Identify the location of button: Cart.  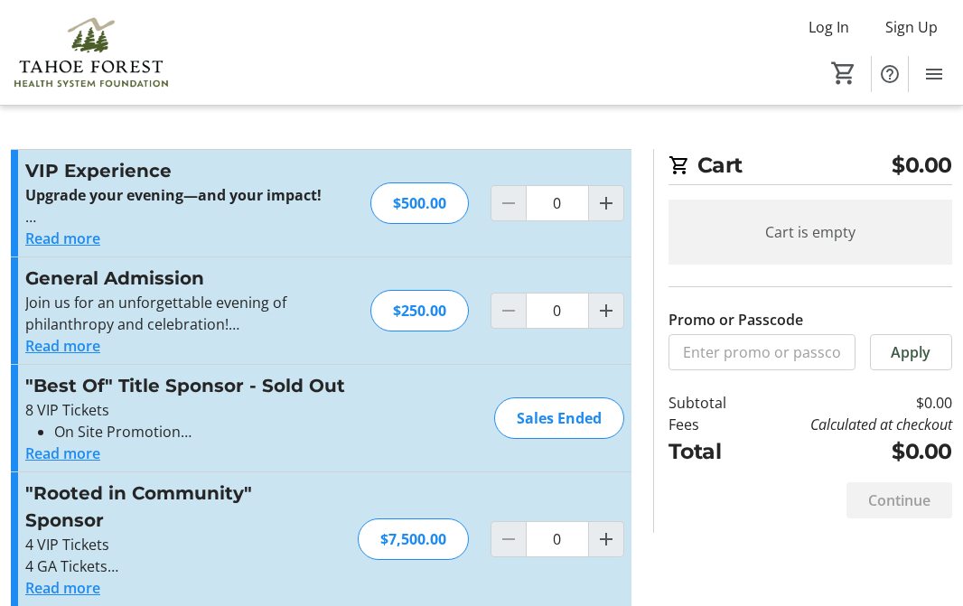
(844, 73).